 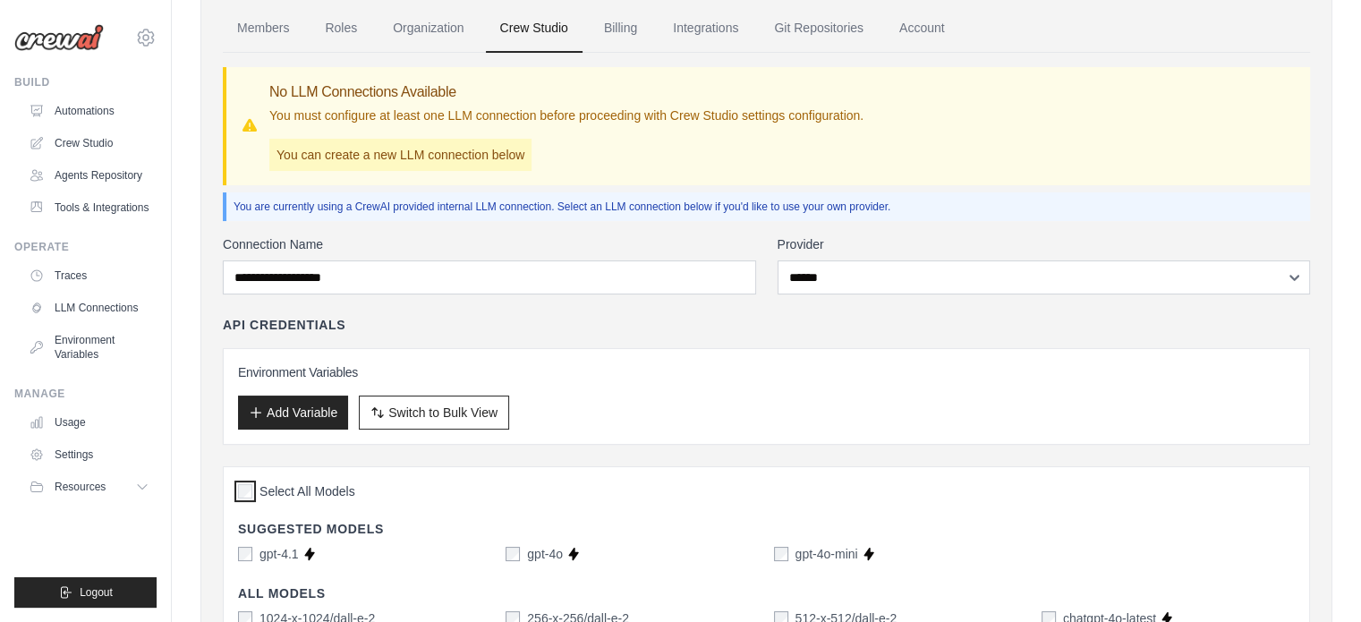 What do you see at coordinates (489, 244) in the screenshot?
I see `label: Connection Name` at bounding box center [489, 244].